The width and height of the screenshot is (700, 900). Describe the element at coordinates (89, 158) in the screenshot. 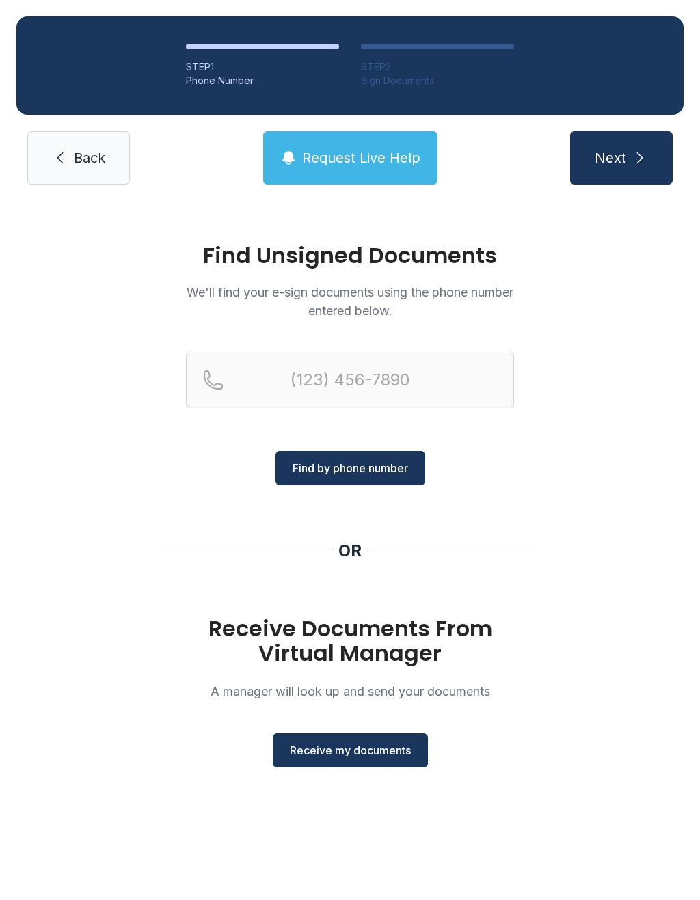

I see `span: Back` at that location.